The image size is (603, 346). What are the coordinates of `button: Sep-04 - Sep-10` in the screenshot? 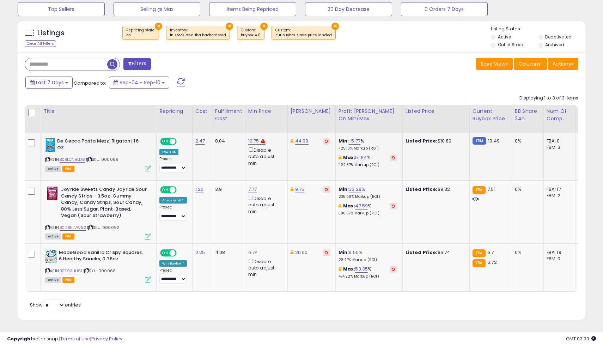 It's located at (139, 82).